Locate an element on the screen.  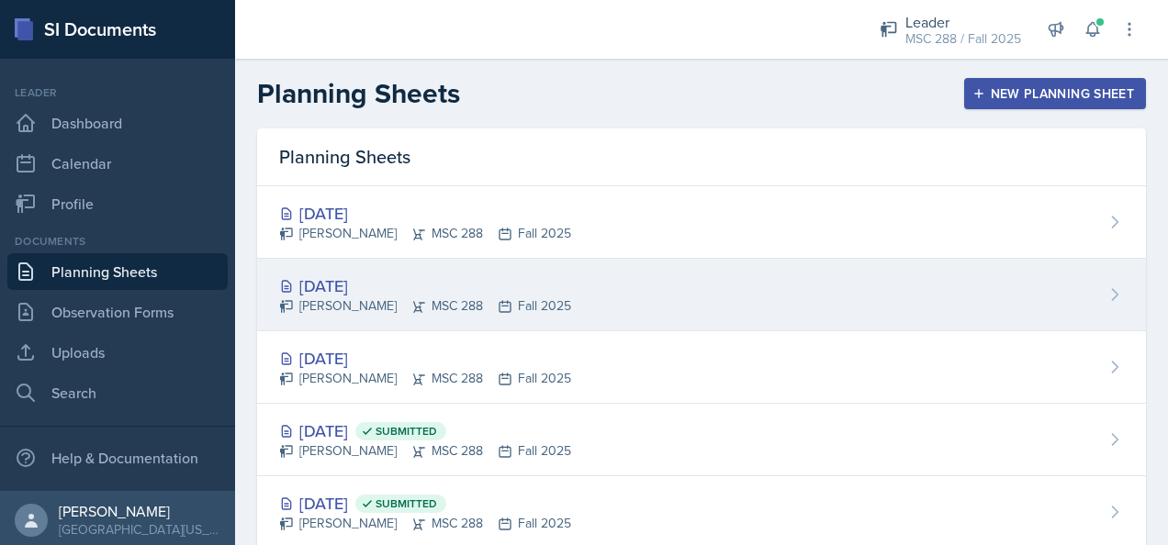
div: Documents is located at coordinates (118, 242).